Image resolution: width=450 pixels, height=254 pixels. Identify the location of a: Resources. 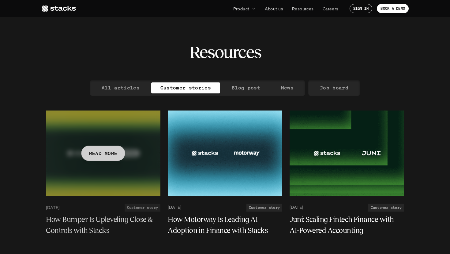
(302, 9).